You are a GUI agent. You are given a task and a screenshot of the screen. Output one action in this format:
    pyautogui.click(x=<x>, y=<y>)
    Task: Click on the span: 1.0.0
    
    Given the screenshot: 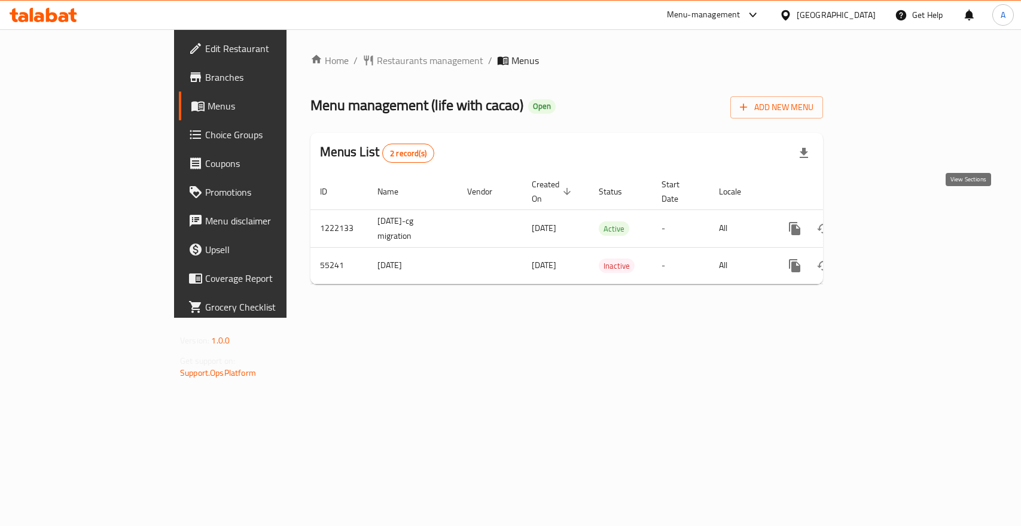 What is the action you would take?
    pyautogui.click(x=220, y=340)
    